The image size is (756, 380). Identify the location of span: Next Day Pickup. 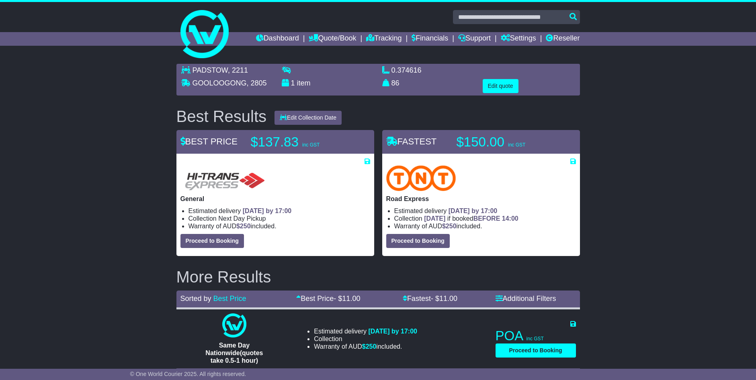
(242, 219).